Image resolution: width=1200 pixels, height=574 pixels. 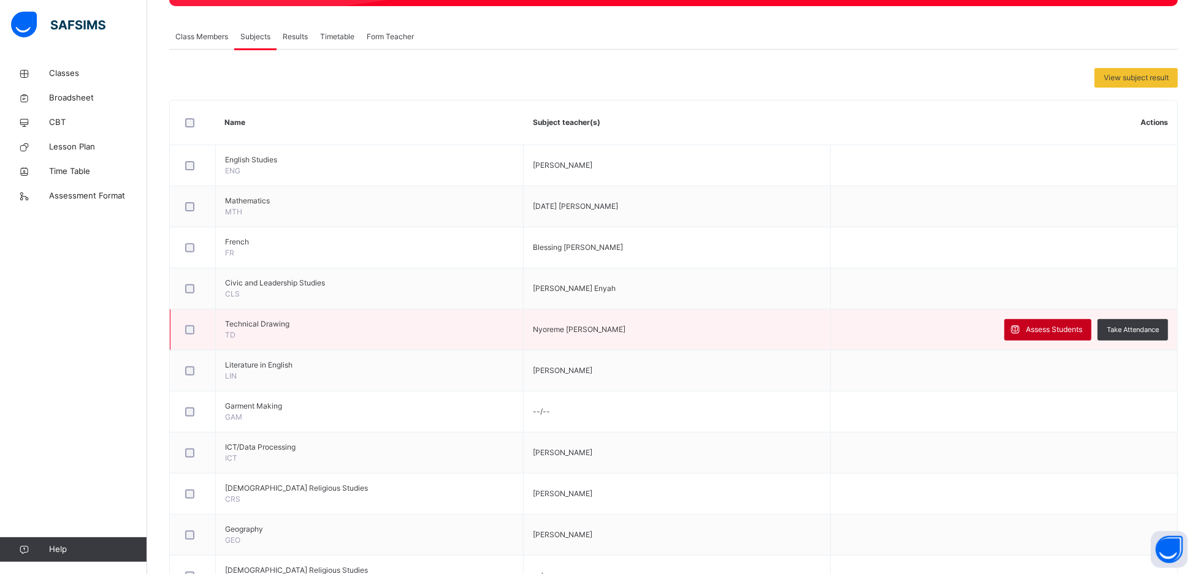 What do you see at coordinates (234, 211) in the screenshot?
I see `span: MTH` at bounding box center [234, 211].